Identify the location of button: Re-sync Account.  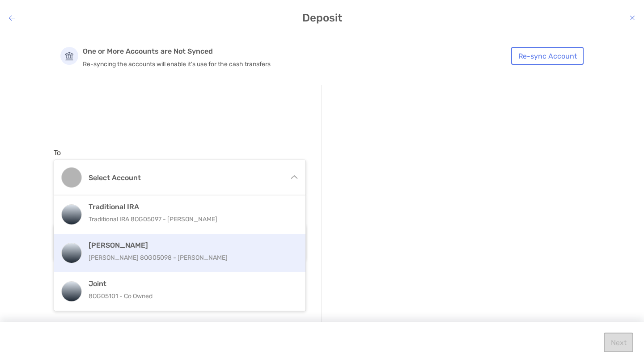
(547, 56).